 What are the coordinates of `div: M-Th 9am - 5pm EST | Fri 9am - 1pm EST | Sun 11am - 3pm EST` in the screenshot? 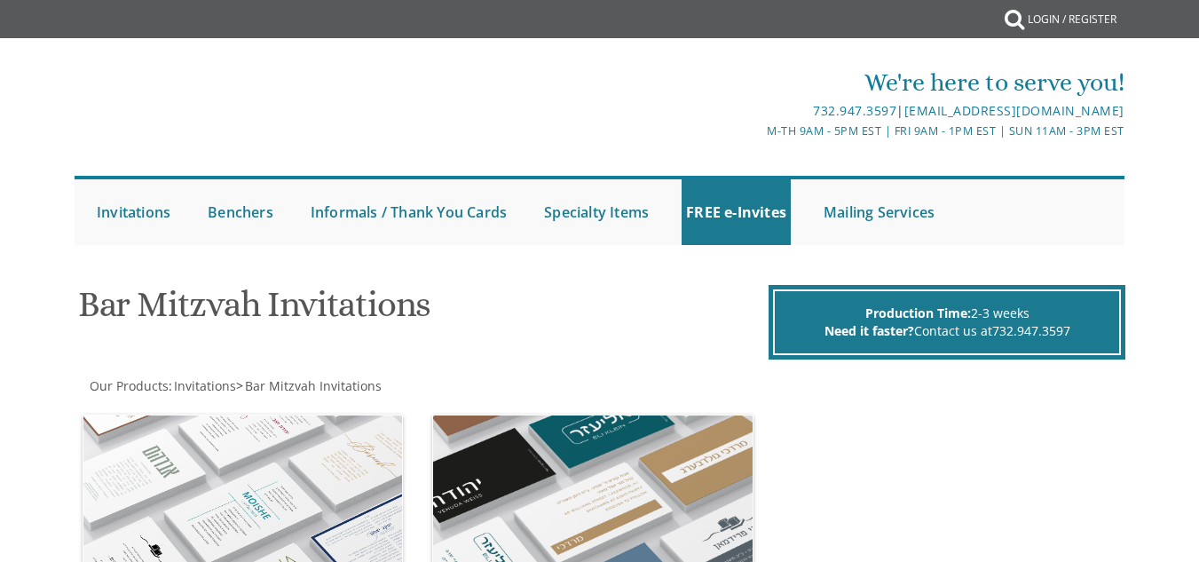 It's located at (774, 130).